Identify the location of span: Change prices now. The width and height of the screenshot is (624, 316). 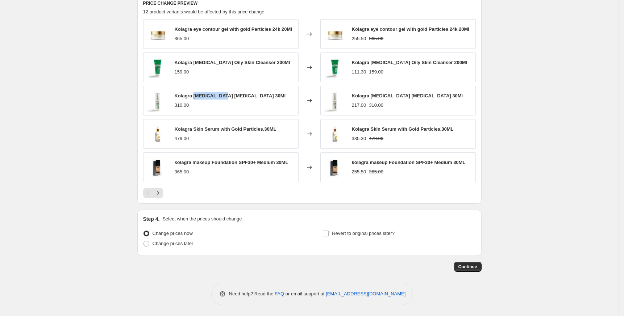
(172, 233).